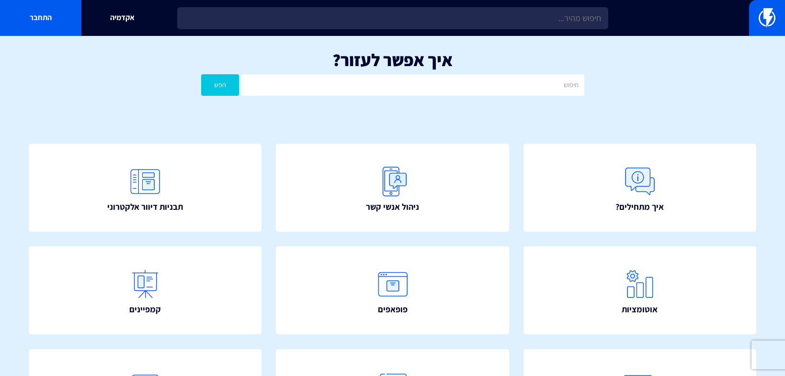 Image resolution: width=785 pixels, height=376 pixels. I want to click on a: אוטומציות, so click(640, 290).